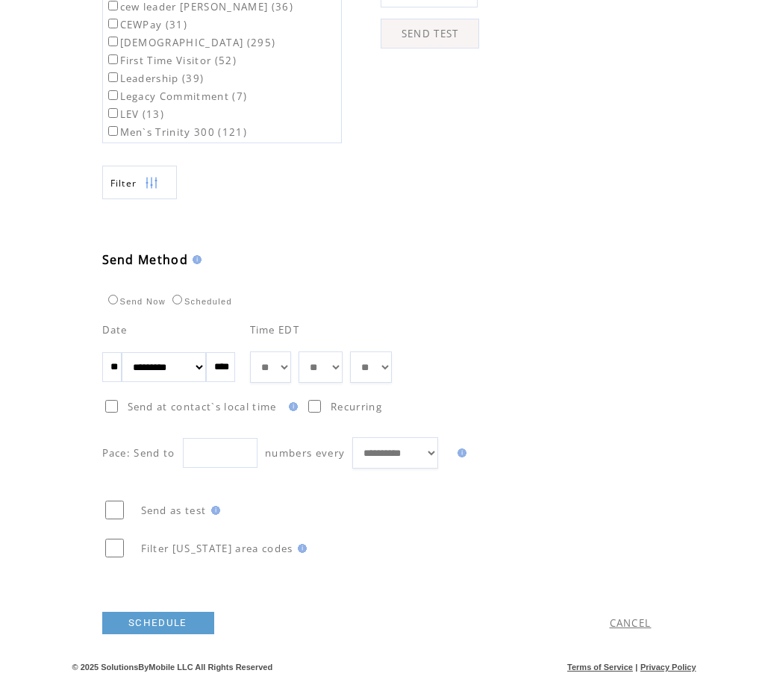 This screenshot has height=679, width=768. What do you see at coordinates (430, 34) in the screenshot?
I see `a: SEND TEST` at bounding box center [430, 34].